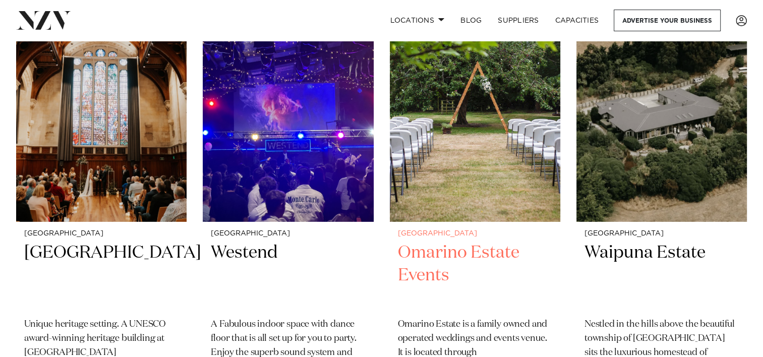 This screenshot has height=357, width=763. I want to click on h2: Westend, so click(288, 275).